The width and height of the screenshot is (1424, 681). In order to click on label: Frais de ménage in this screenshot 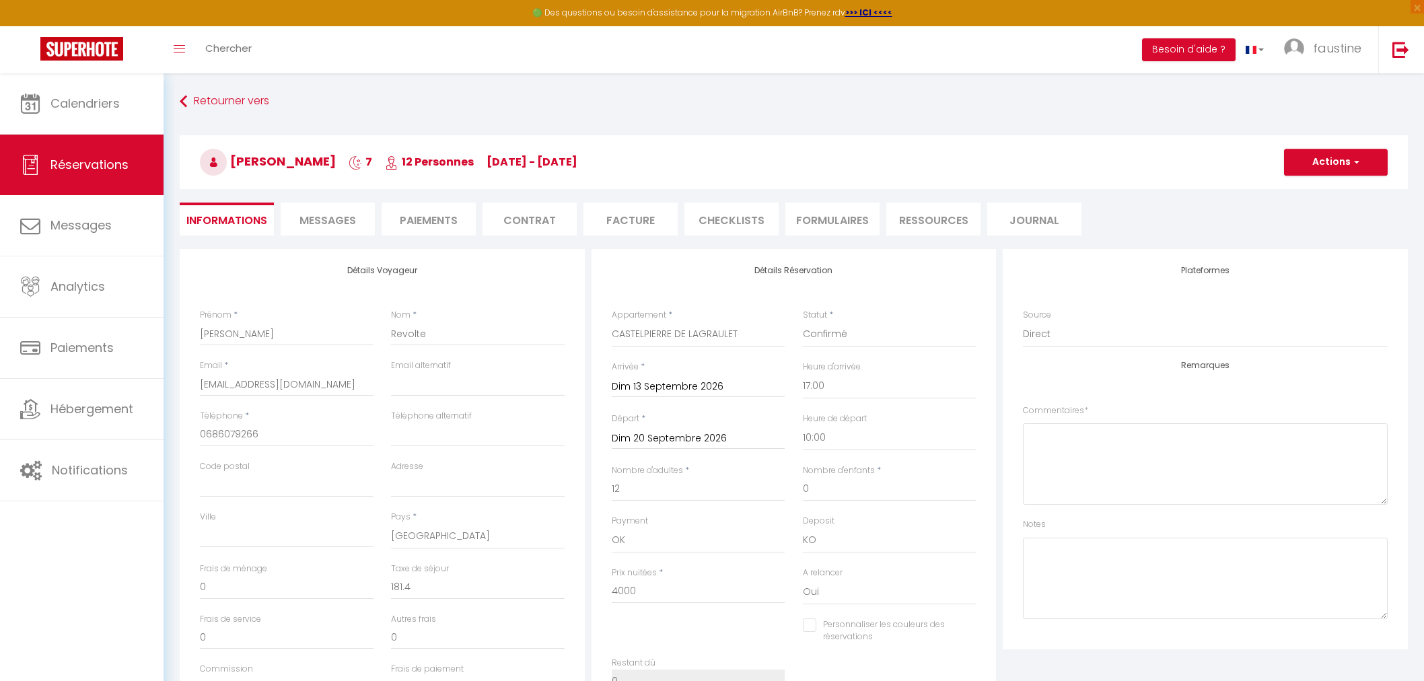, I will do `click(234, 569)`.